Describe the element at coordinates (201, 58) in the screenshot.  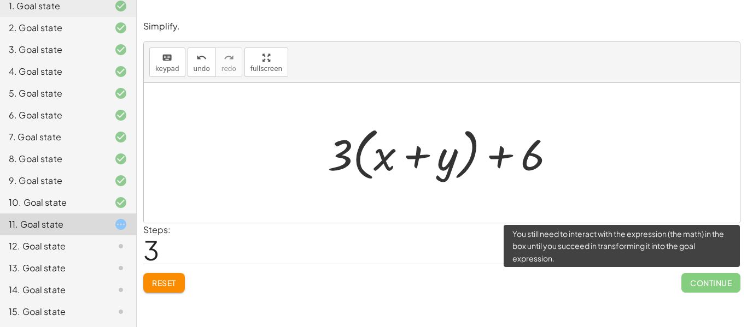
I see `i: undo` at that location.